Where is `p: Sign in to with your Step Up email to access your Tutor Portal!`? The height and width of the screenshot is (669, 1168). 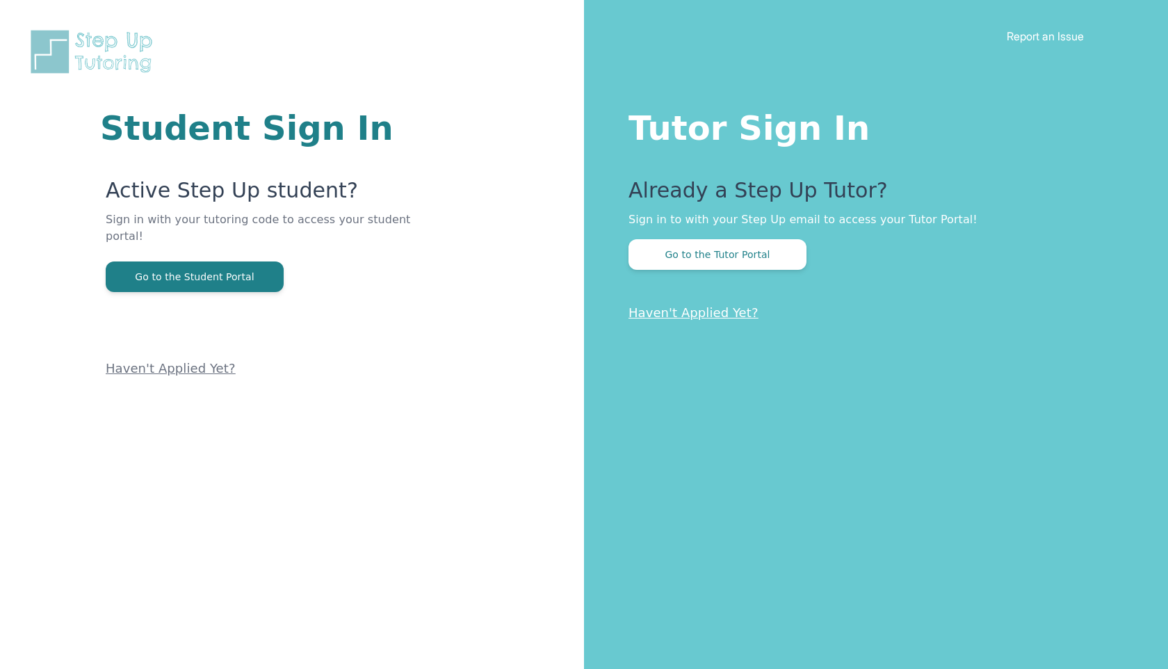
p: Sign in to with your Step Up email to access your Tutor Portal! is located at coordinates (871, 220).